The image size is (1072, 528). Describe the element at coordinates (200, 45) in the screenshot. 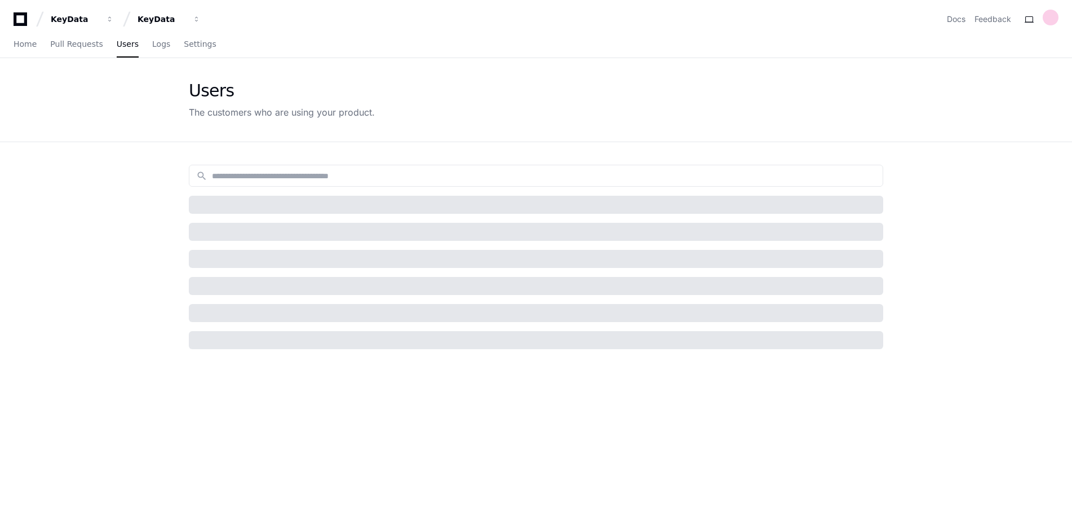

I see `a: Settings` at that location.